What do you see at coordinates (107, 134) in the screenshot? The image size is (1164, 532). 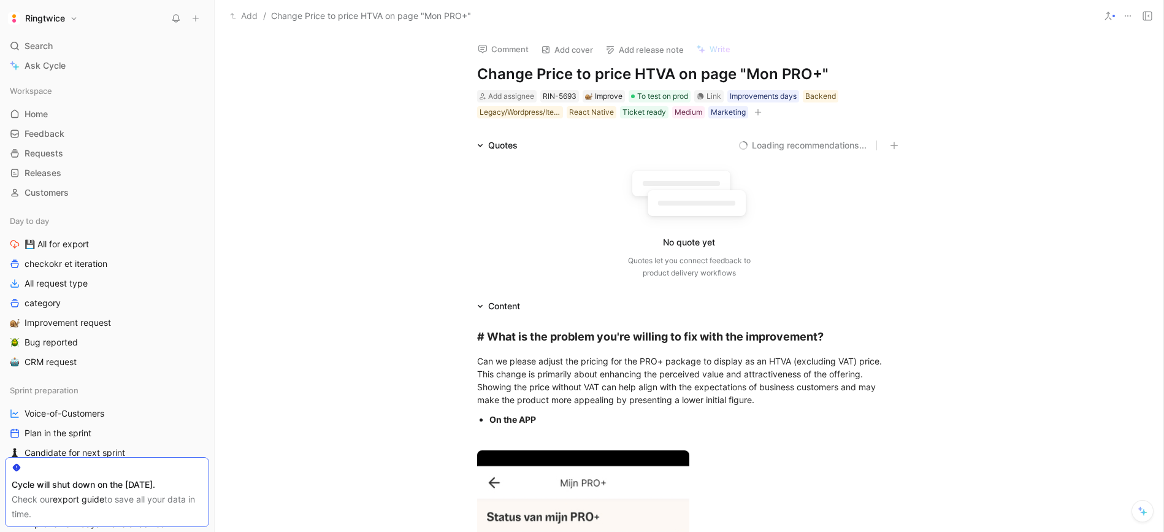 I see `a: Feedback` at bounding box center [107, 134].